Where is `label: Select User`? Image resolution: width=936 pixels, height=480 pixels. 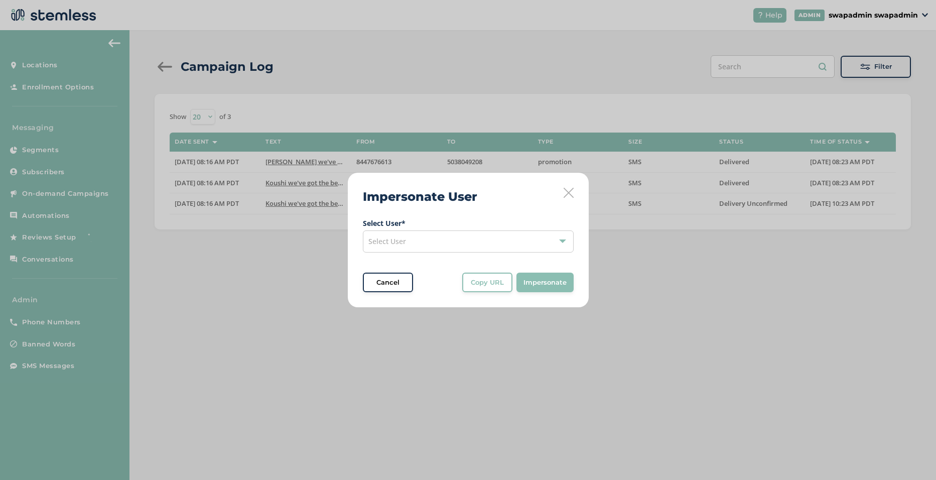
label: Select User is located at coordinates (468, 223).